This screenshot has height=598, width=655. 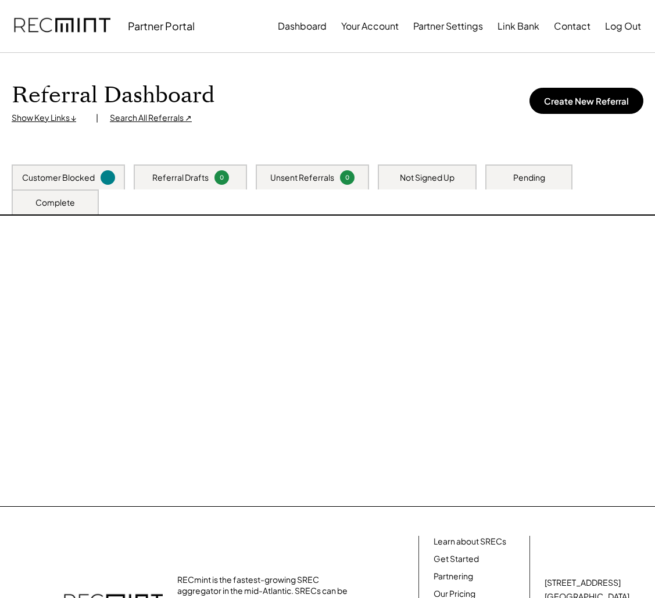 What do you see at coordinates (623, 26) in the screenshot?
I see `button: Log Out` at bounding box center [623, 26].